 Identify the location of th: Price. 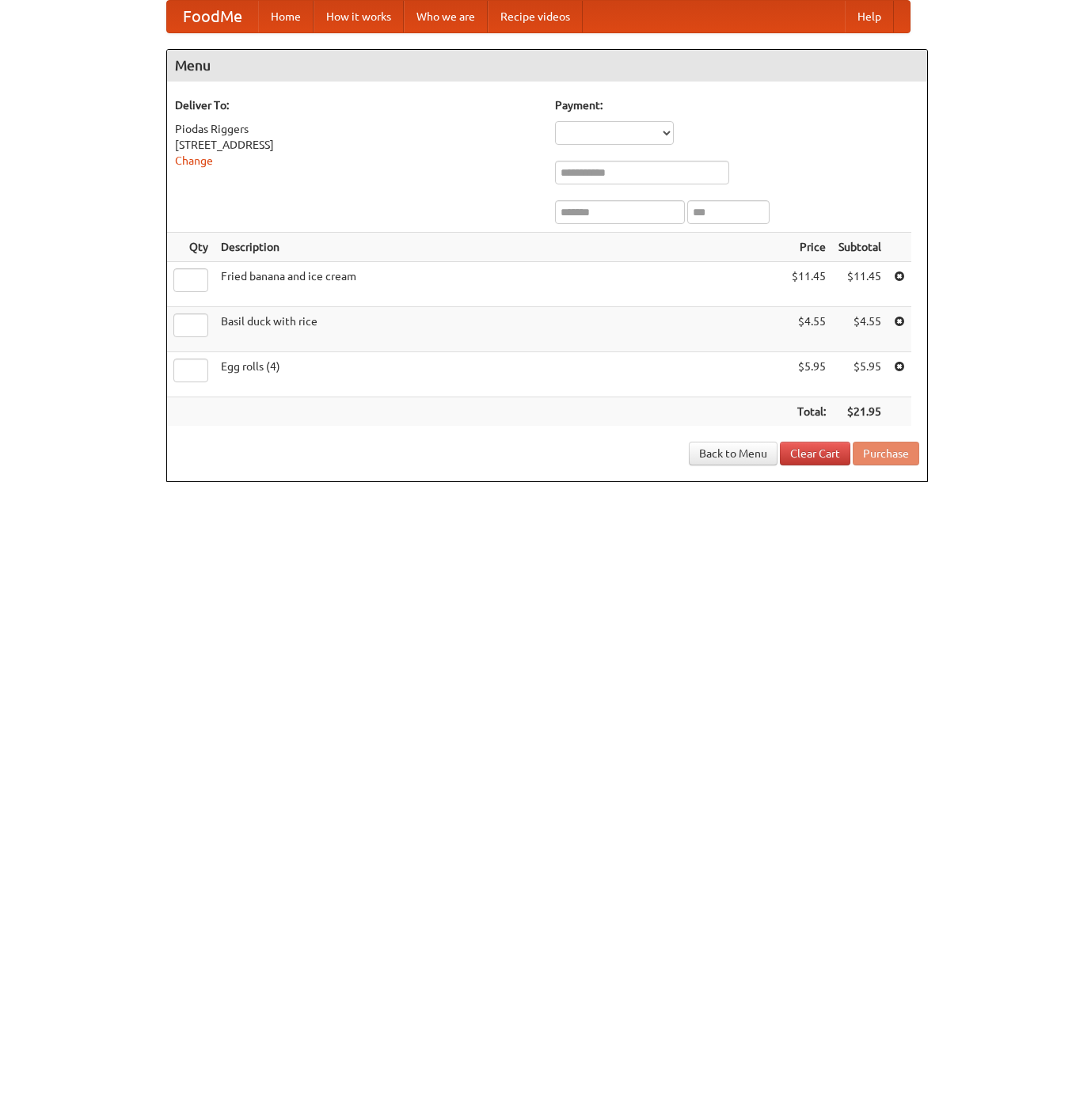
(808, 247).